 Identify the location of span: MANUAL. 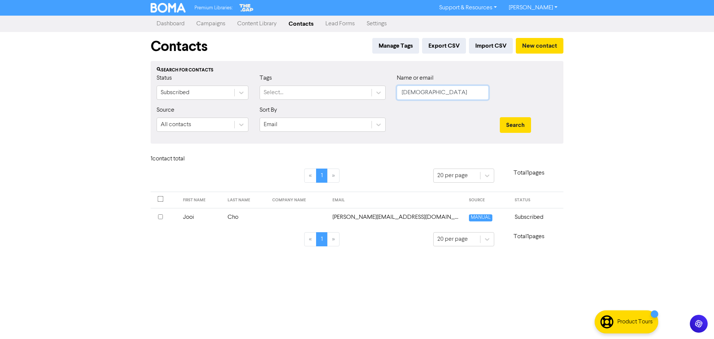
(481, 218).